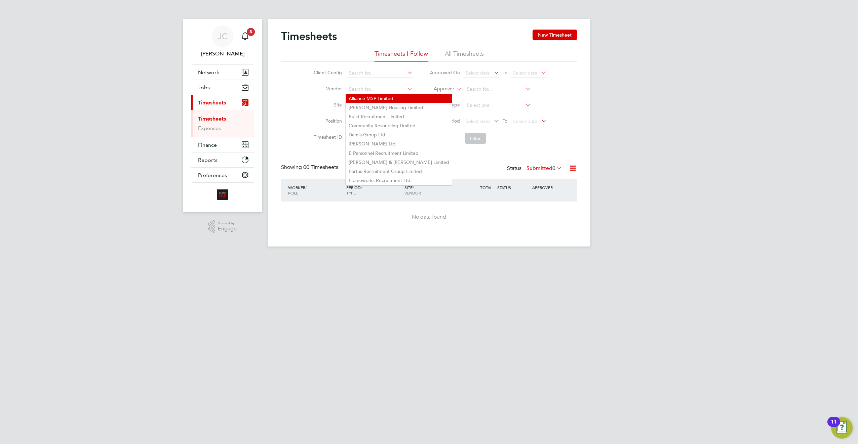  Describe the element at coordinates (223, 72) in the screenshot. I see `button: Network` at that location.